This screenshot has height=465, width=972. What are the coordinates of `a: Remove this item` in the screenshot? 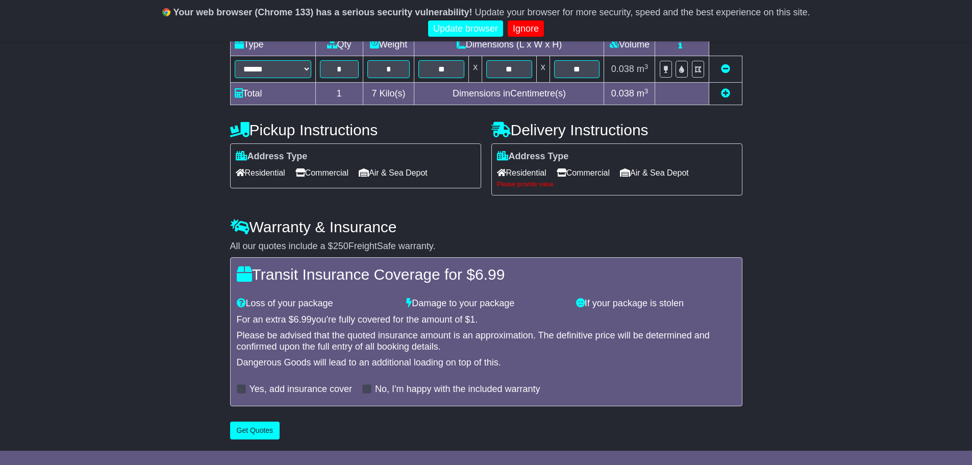 It's located at (726, 69).